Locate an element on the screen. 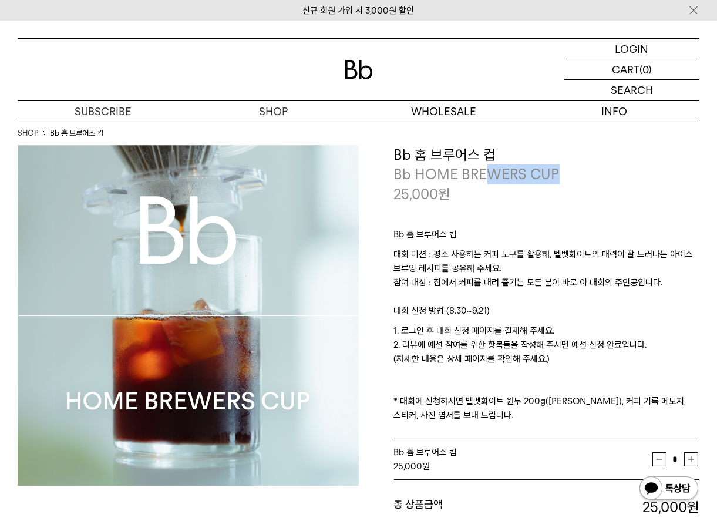  span: 원 is located at coordinates (445, 194).